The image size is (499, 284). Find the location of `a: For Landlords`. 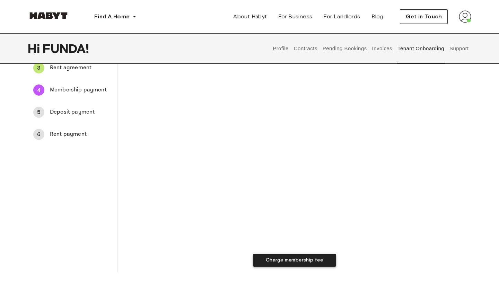

a: For Landlords is located at coordinates (342, 17).